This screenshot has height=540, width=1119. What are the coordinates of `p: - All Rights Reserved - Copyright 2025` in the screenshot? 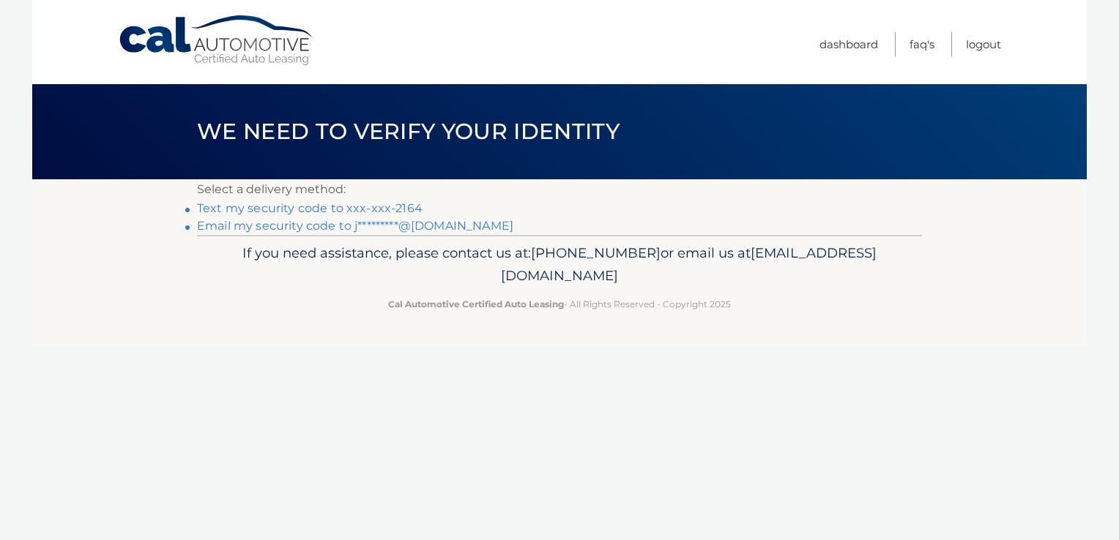 It's located at (559, 304).